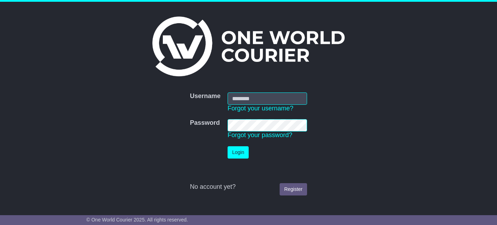 This screenshot has width=497, height=225. I want to click on div: No account yet?, so click(248, 187).